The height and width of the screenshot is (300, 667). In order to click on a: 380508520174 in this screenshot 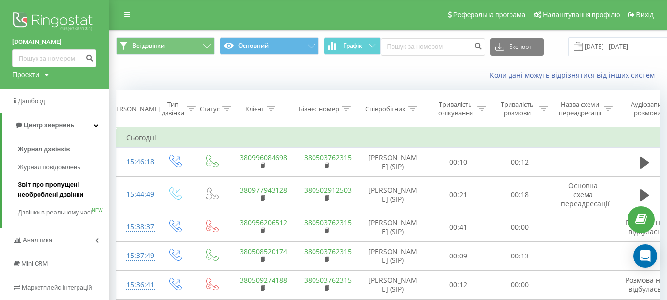, I will do `click(263, 251)`.